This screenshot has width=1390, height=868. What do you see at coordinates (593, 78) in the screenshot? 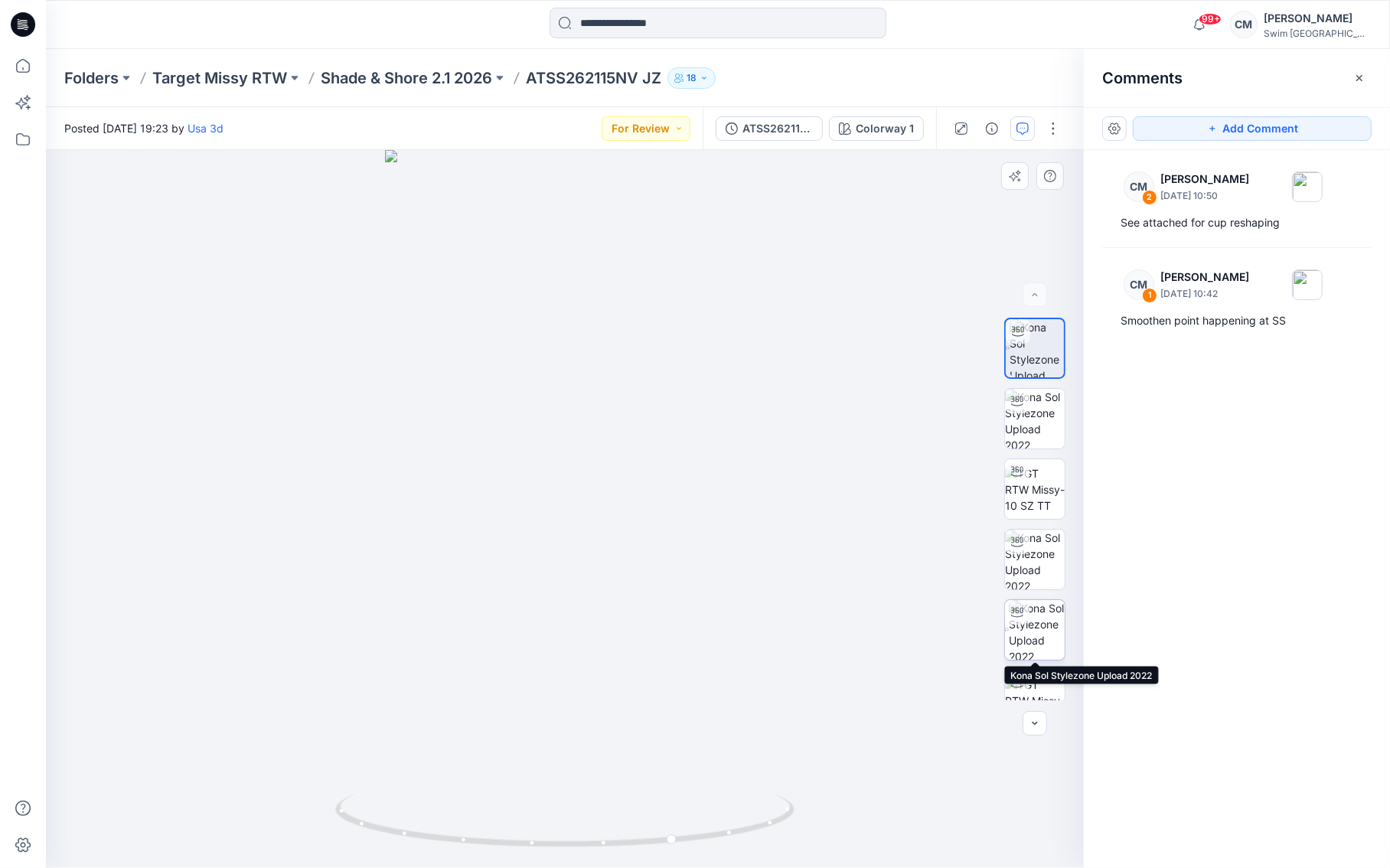
I see `p: ATSS262115NV JZ` at bounding box center [593, 78].